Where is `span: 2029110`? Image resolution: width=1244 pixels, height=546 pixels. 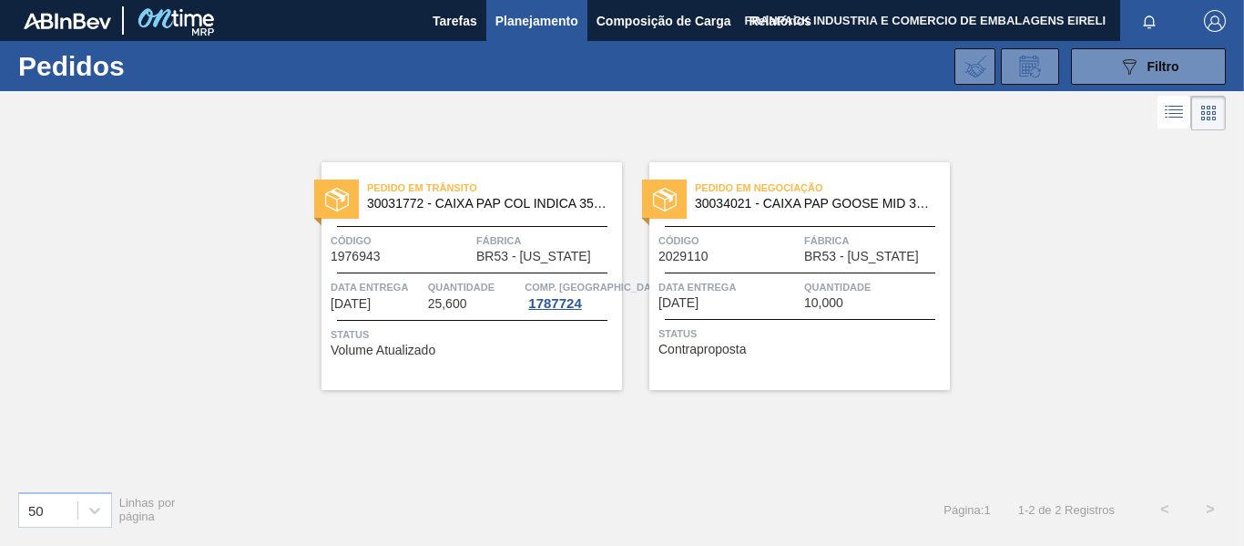
span: 2029110 is located at coordinates (683, 256).